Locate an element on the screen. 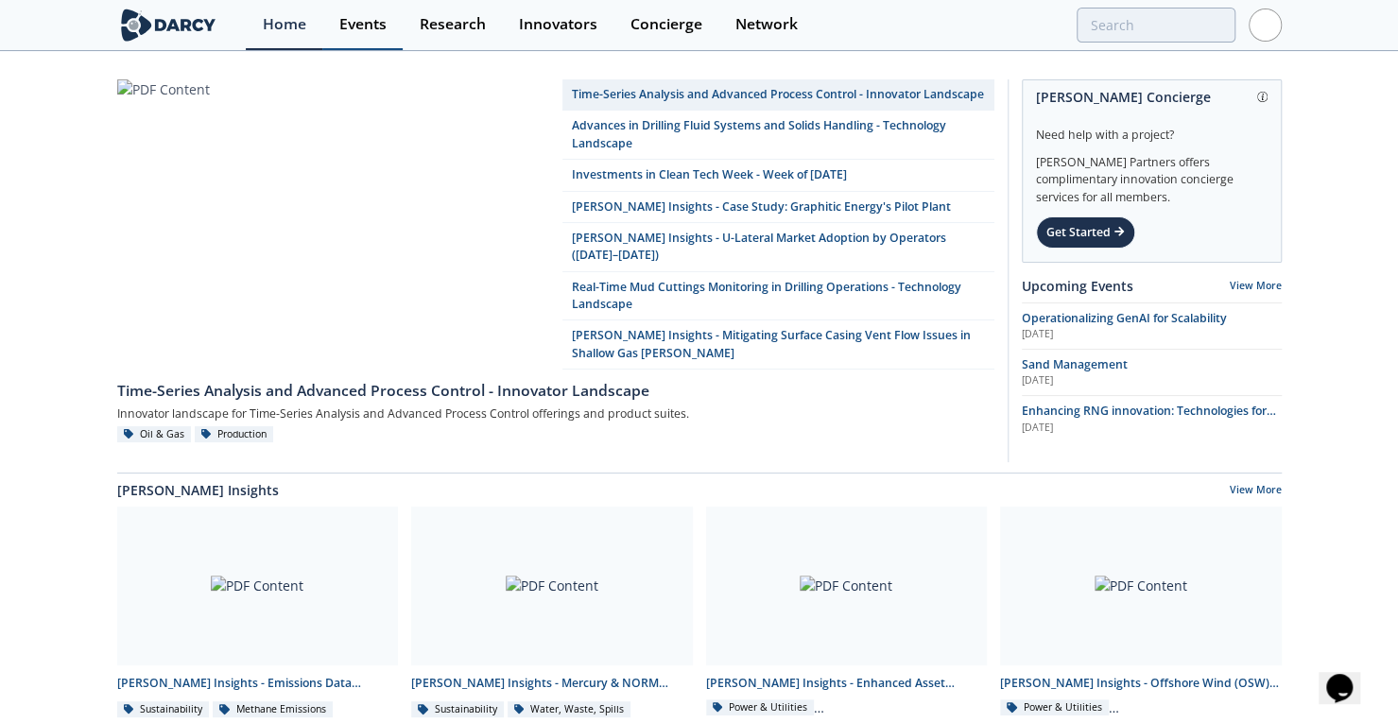 The image size is (1398, 723). div: Time-Series Analysis and Advanced Process Control - Innovator Landscape is located at coordinates (556, 391).